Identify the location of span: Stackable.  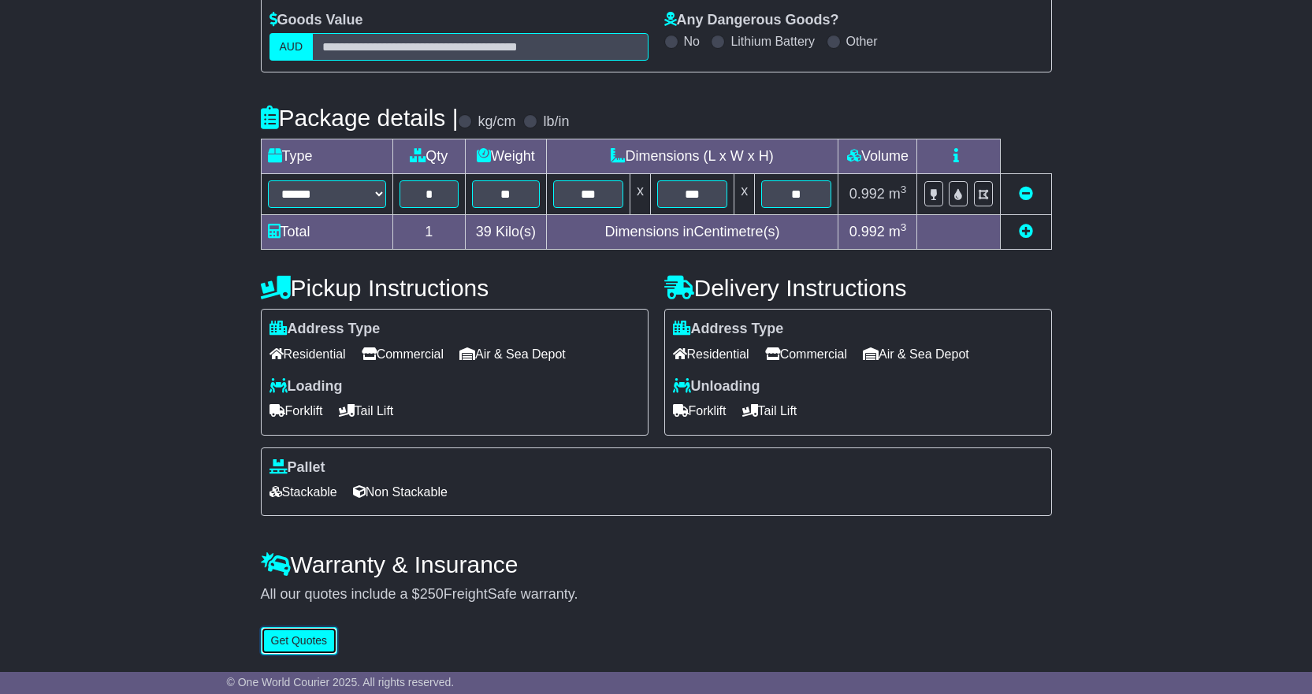
(303, 492).